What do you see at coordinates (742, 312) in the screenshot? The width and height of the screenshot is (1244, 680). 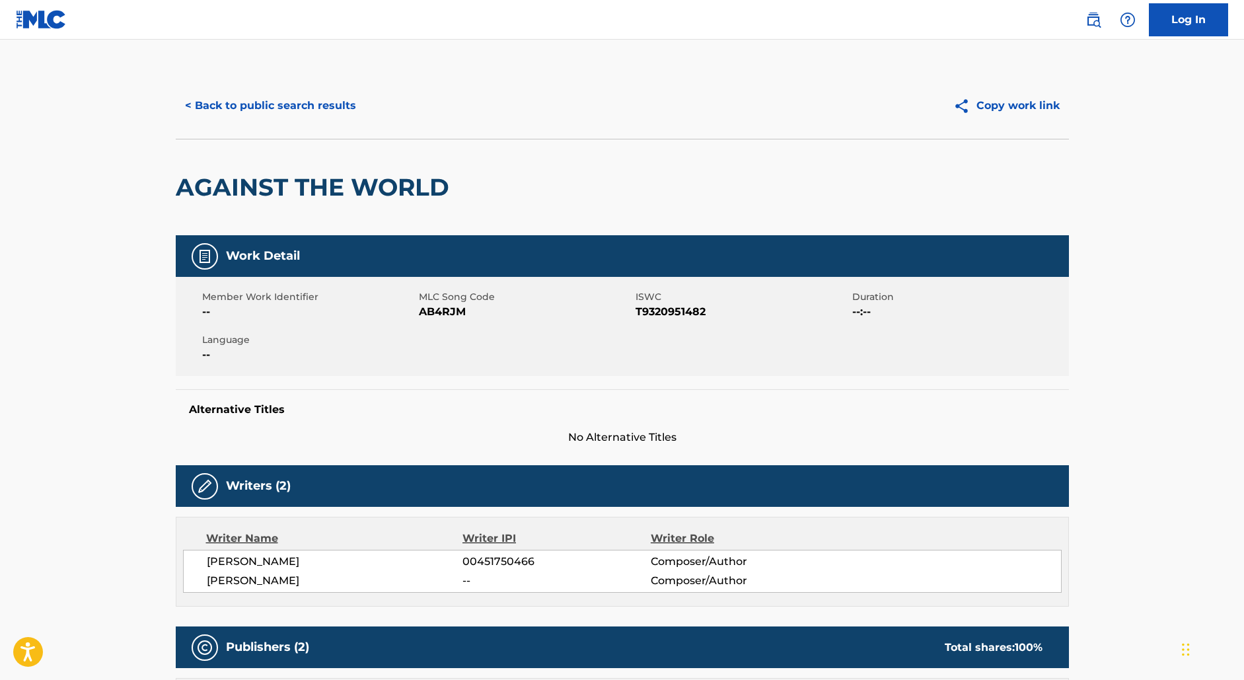 I see `span: T9320951482` at bounding box center [742, 312].